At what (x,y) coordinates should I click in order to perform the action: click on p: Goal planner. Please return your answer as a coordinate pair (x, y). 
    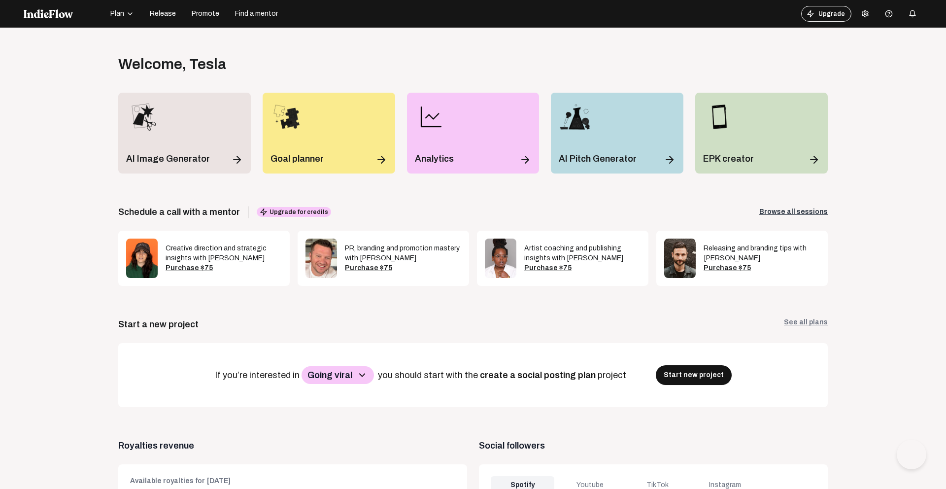
    Looking at the image, I should click on (297, 159).